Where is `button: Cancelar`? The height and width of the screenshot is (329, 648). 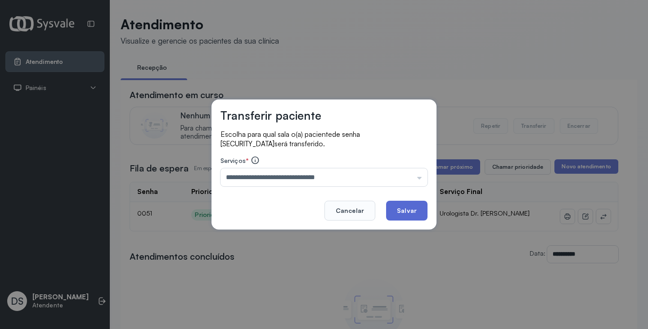
button: Cancelar is located at coordinates (350, 211).